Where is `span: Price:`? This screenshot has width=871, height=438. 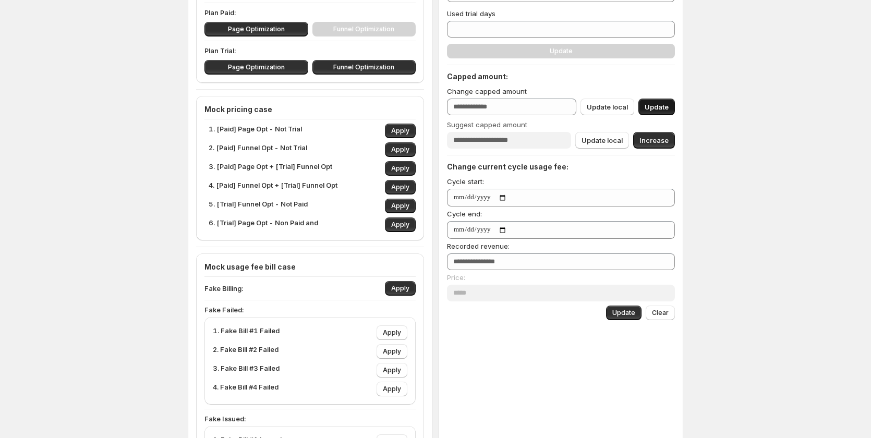 span: Price: is located at coordinates (456, 277).